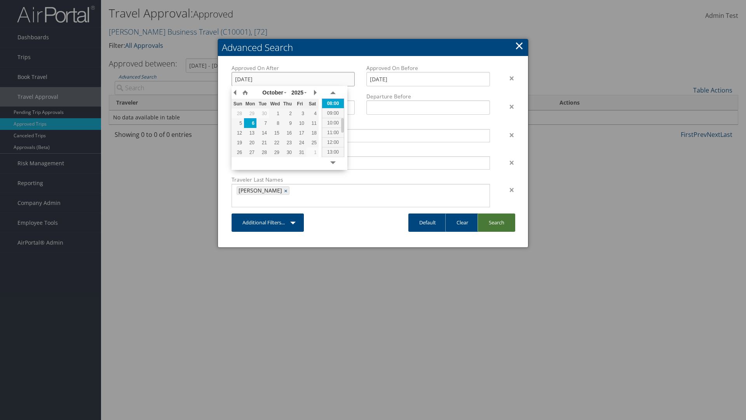 The height and width of the screenshot is (420, 746). What do you see at coordinates (333, 152) in the screenshot?
I see `div: 13:00` at bounding box center [333, 152].